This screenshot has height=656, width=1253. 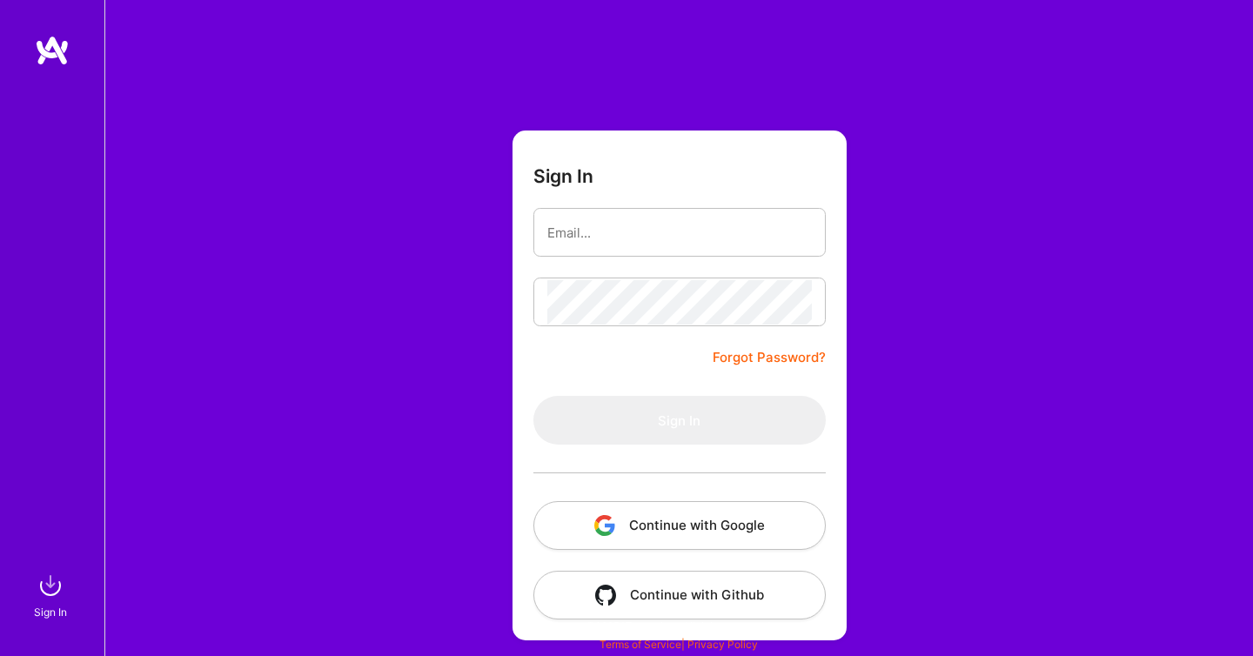 What do you see at coordinates (679, 626) in the screenshot?
I see `div: © 2025 ATeams Inc., All rights reserved.` at bounding box center [679, 626].